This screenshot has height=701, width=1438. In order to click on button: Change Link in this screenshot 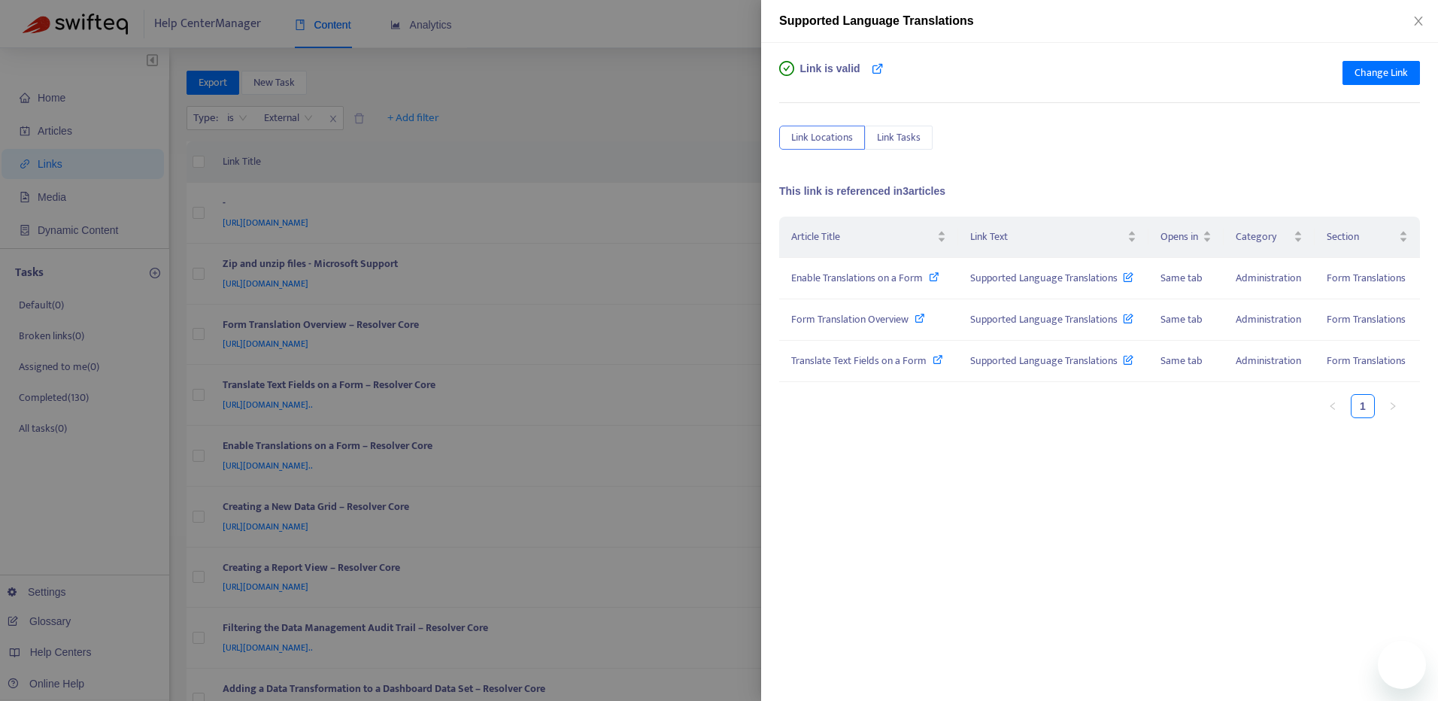, I will do `click(1381, 73)`.